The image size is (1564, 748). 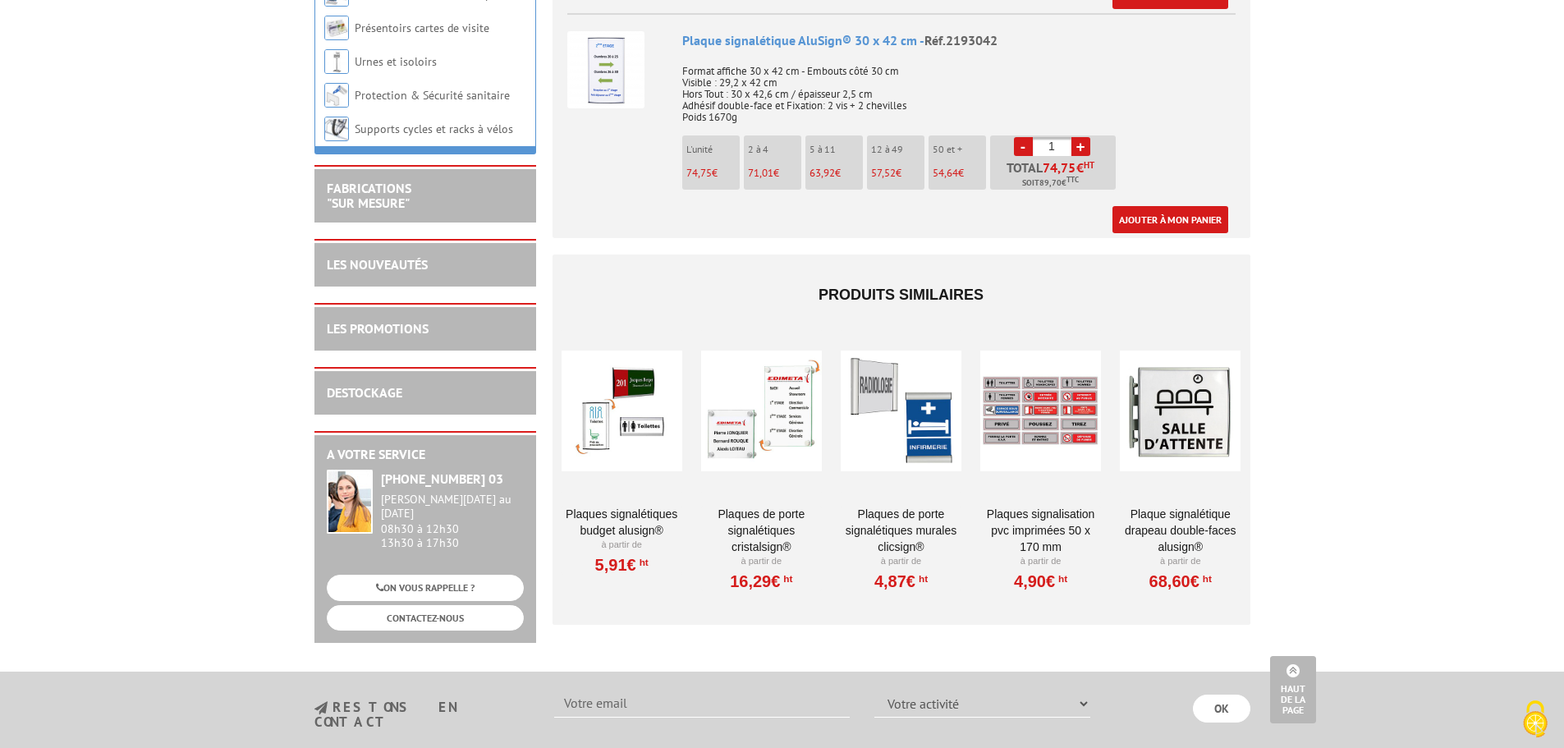 What do you see at coordinates (1072, 179) in the screenshot?
I see `sup: TTC` at bounding box center [1072, 179].